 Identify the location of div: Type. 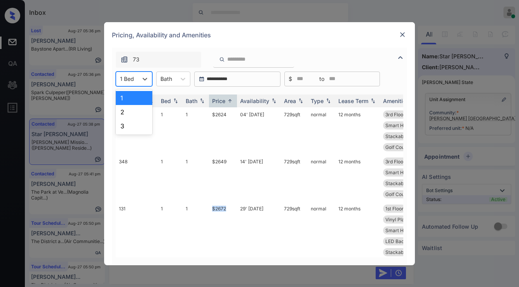
(317, 101).